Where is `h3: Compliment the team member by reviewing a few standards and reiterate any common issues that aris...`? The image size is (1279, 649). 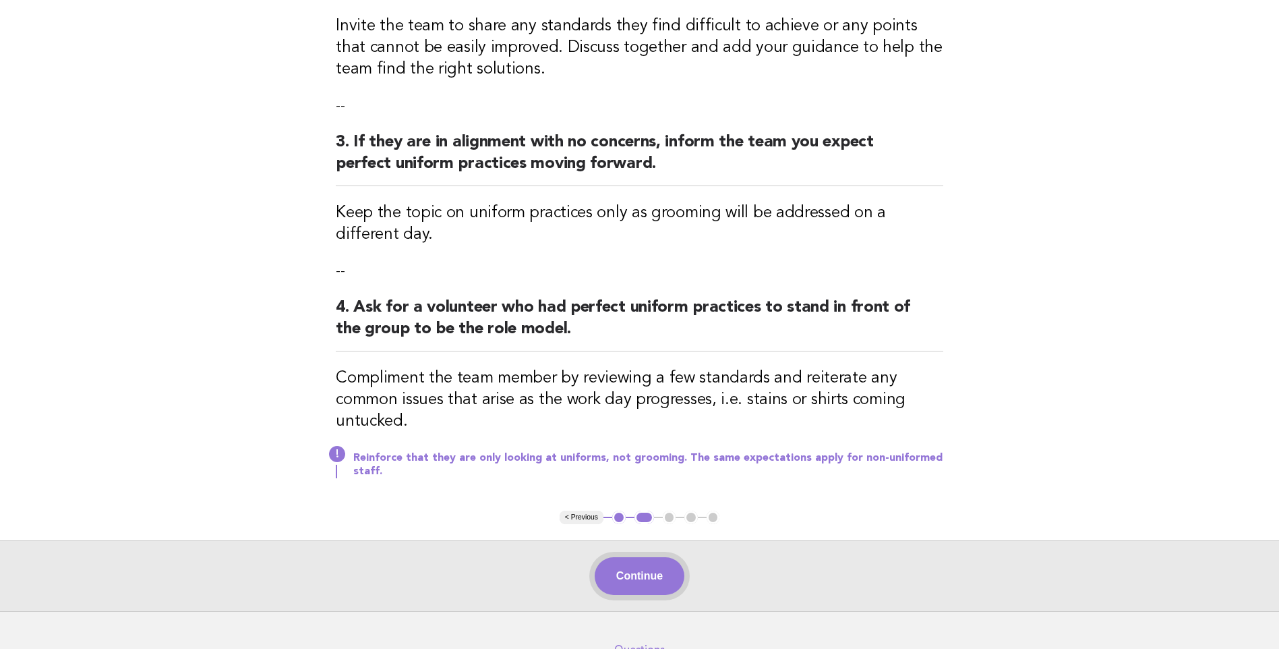
h3: Compliment the team member by reviewing a few standards and reiterate any common issues that aris... is located at coordinates (639, 400).